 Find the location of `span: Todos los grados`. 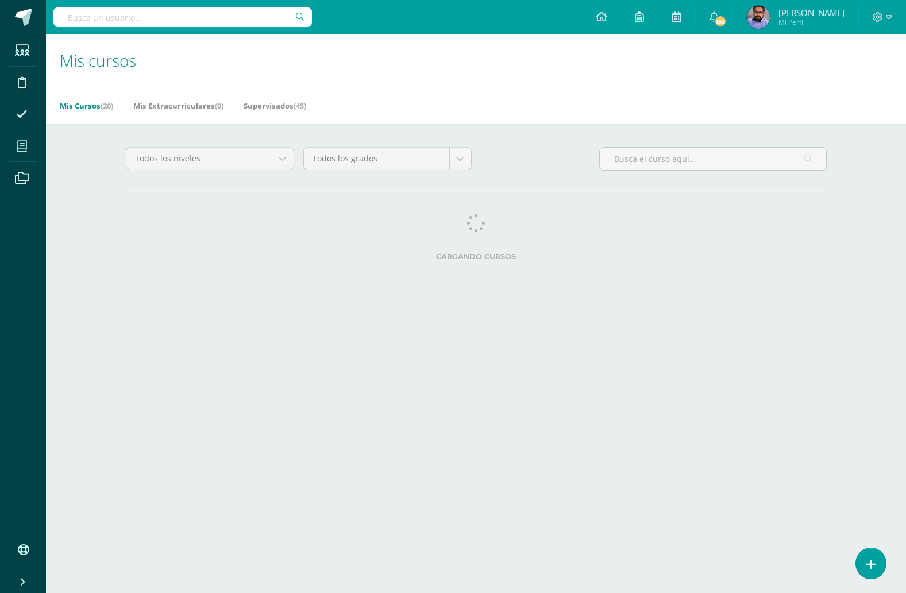

span: Todos los grados is located at coordinates (376, 159).